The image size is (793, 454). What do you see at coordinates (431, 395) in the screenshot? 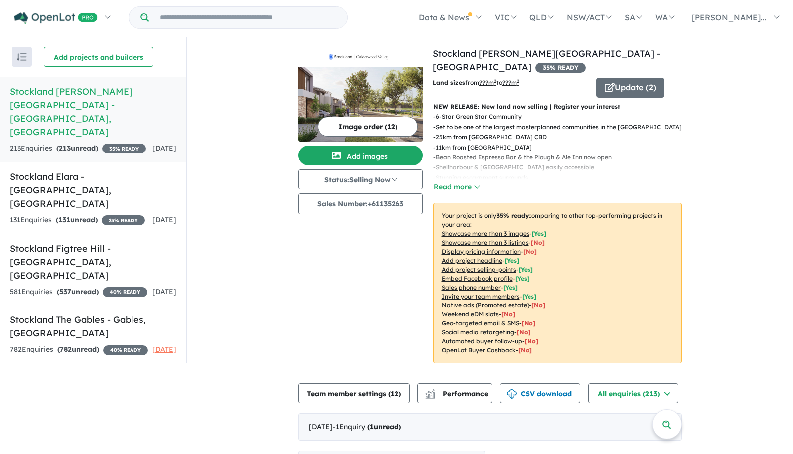
I see `img: bar-chart.svg` at bounding box center [431, 395].